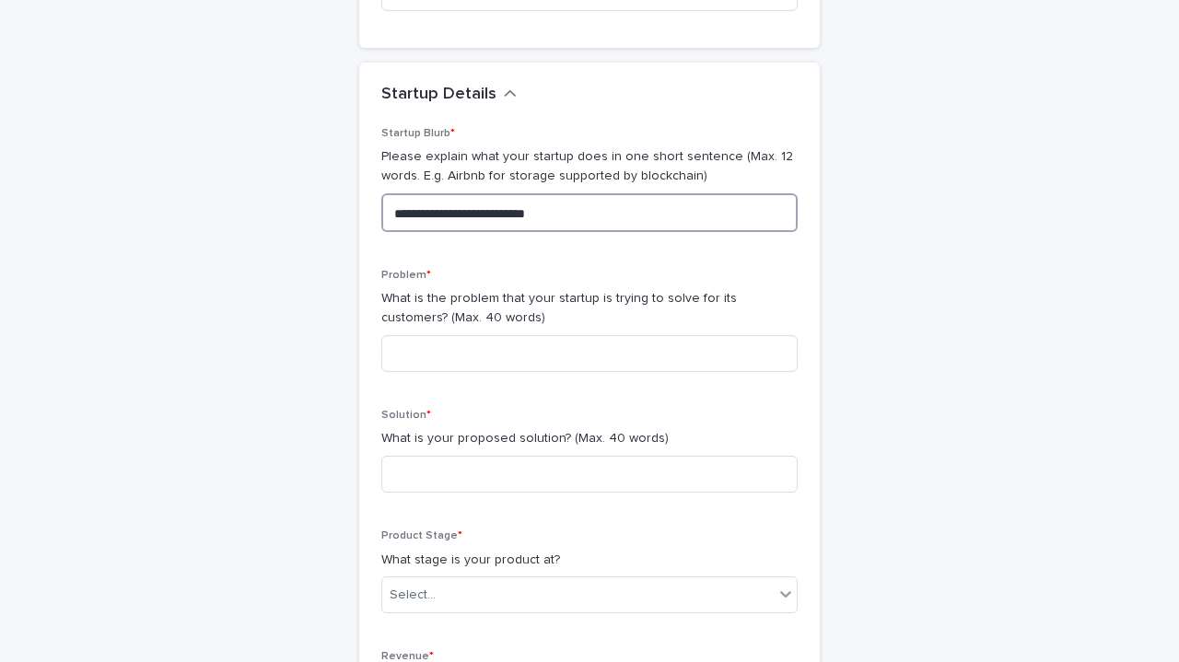  I want to click on p: Please explain what your startup does in one short sentence (Max. 12 words. E.g. Airbnb for stora..., so click(590, 167).